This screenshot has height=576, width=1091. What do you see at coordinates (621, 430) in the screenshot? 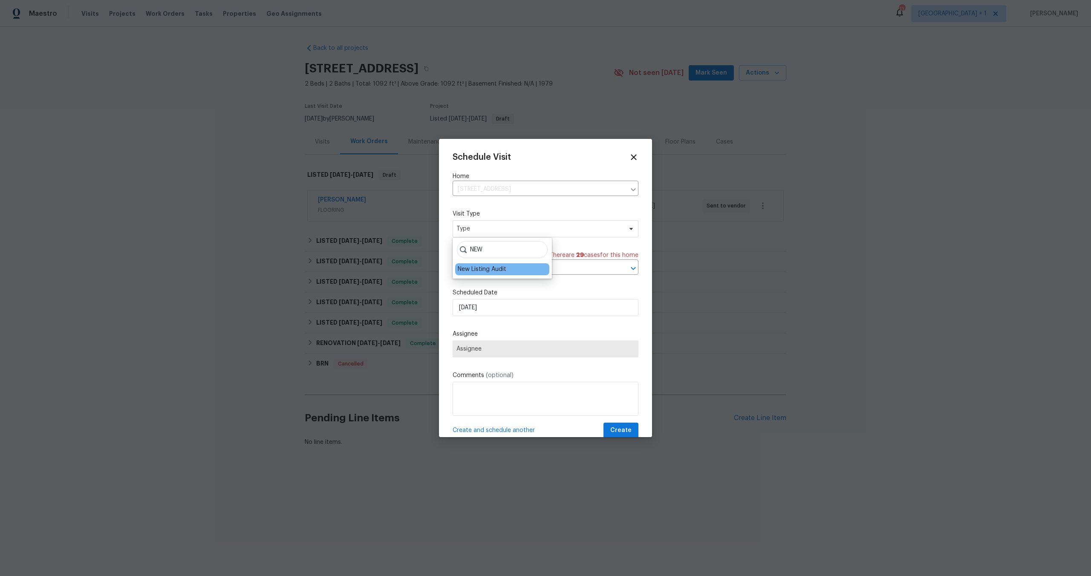
I see `span: Create` at bounding box center [621, 430].